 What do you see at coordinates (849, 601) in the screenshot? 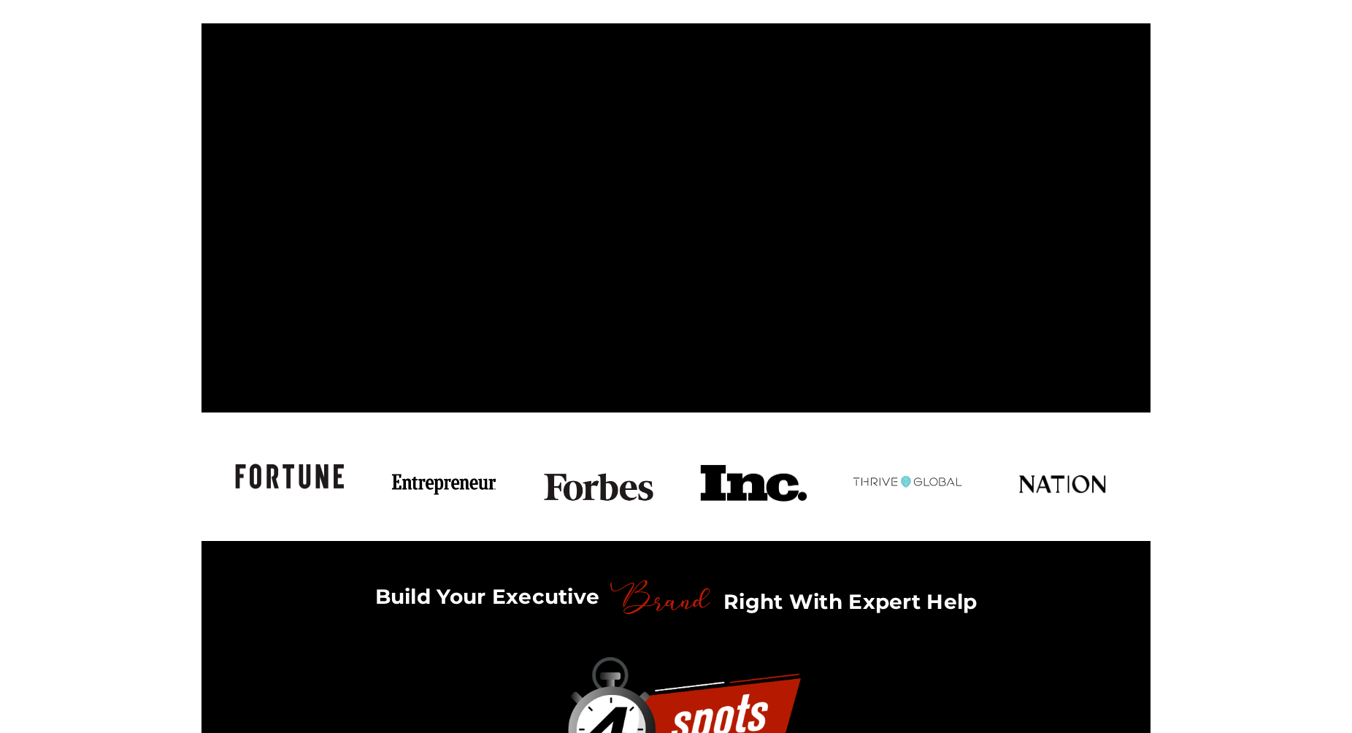
I see `h2: Right With Expert Help` at bounding box center [849, 601].